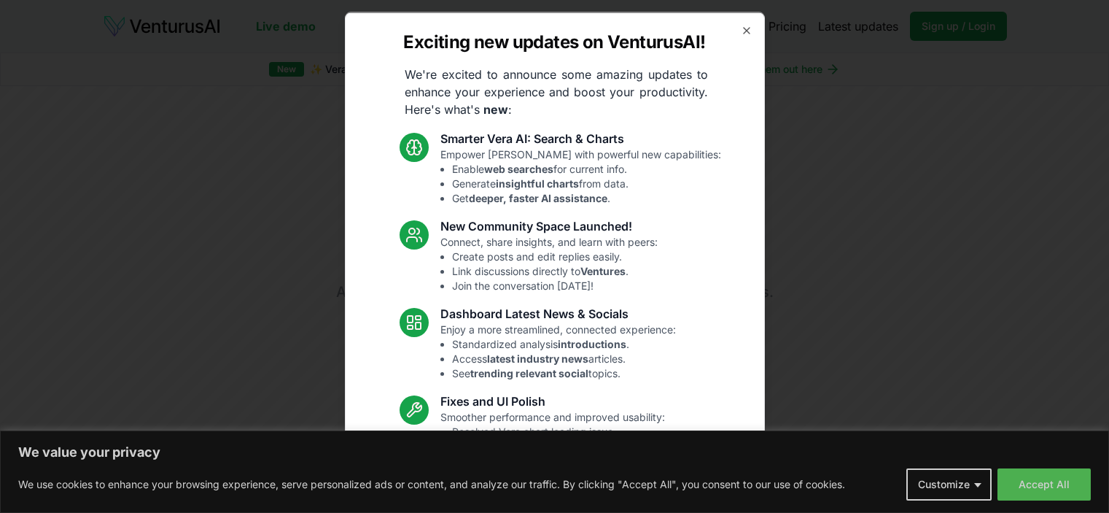 The height and width of the screenshot is (513, 1109). I want to click on h3: New Community Space Launched!, so click(549, 225).